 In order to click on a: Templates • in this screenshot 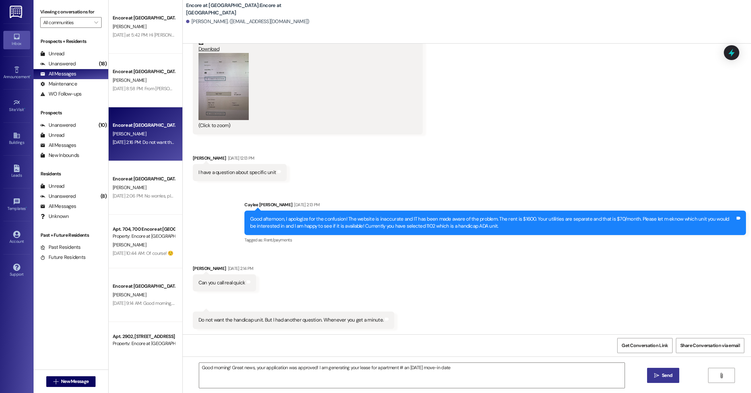, I will do `click(17, 205)`.